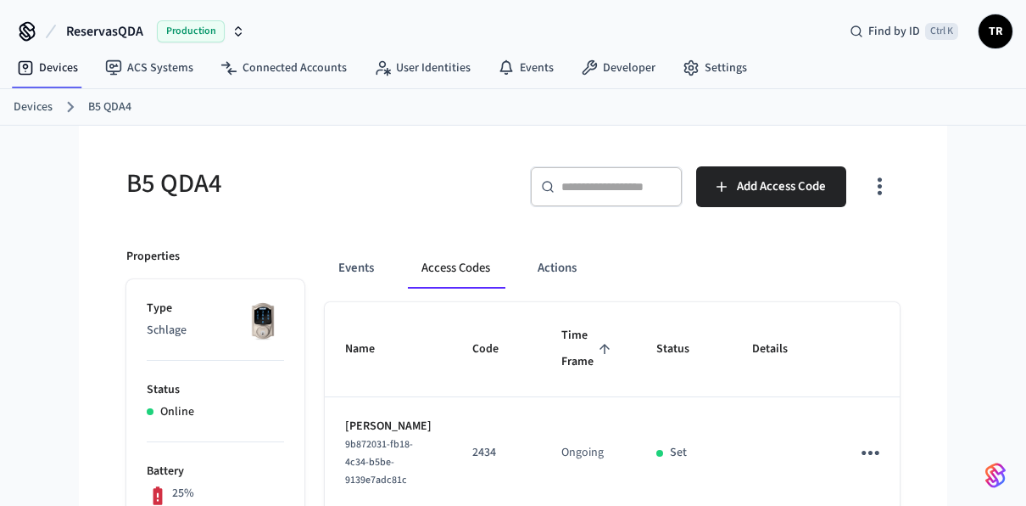 Image resolution: width=1026 pixels, height=506 pixels. I want to click on img: SeamLogoGradient.69752ec5.svg, so click(996, 475).